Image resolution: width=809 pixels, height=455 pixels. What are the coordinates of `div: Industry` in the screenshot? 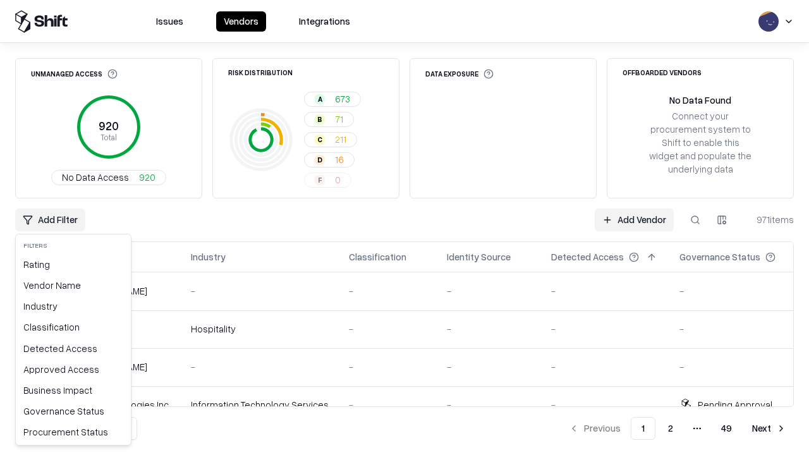 It's located at (73, 306).